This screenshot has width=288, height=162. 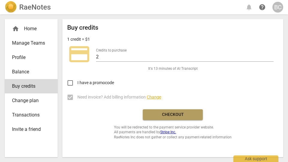 What do you see at coordinates (262, 7) in the screenshot?
I see `span: help` at bounding box center [262, 7].